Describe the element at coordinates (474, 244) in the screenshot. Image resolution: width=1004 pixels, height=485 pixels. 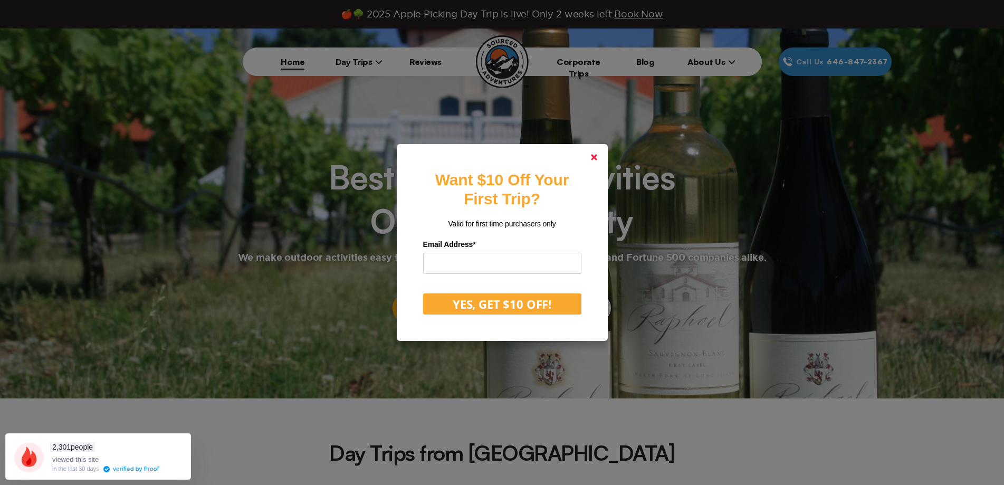
I see `span: Required` at that location.